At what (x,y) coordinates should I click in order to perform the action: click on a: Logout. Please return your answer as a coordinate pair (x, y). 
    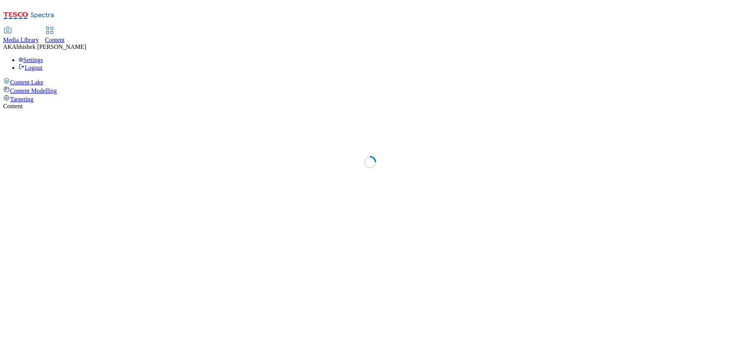
    Looking at the image, I should click on (30, 67).